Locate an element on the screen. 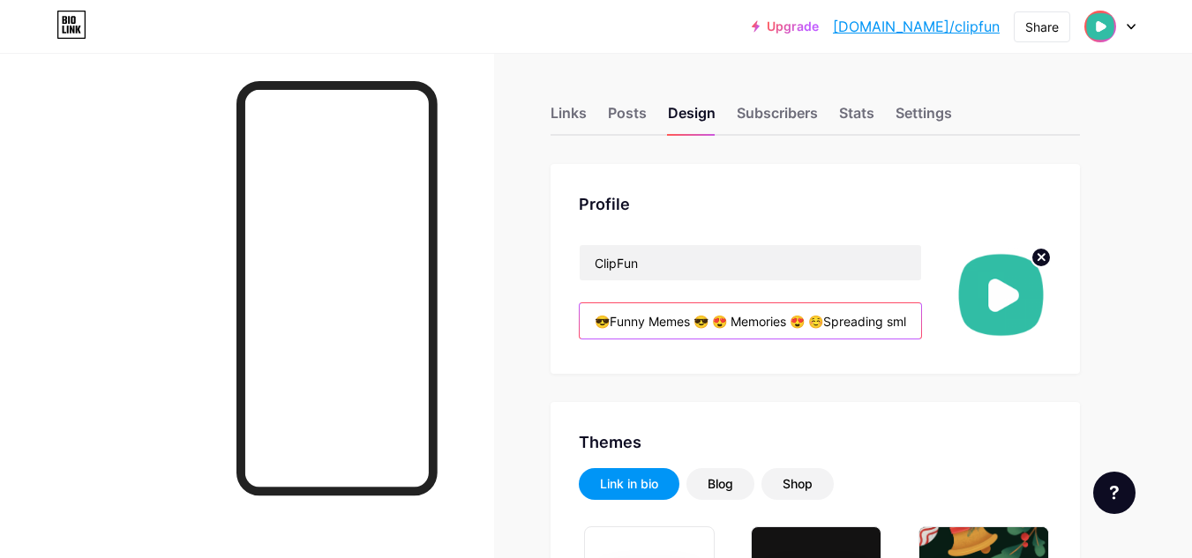  div: Stats is located at coordinates (857, 118).